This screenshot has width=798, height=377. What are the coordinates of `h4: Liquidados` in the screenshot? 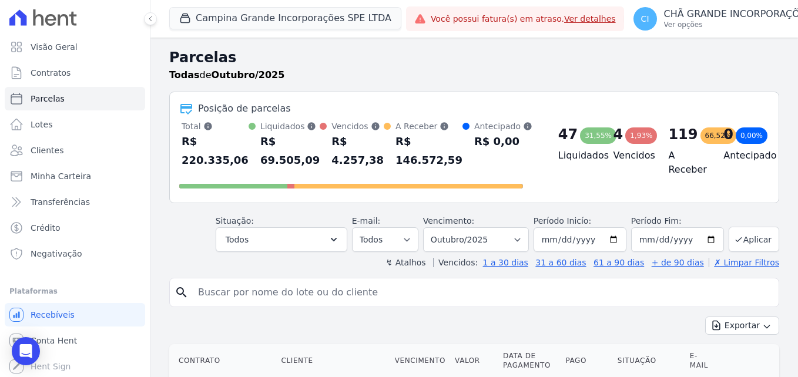 It's located at (576, 156).